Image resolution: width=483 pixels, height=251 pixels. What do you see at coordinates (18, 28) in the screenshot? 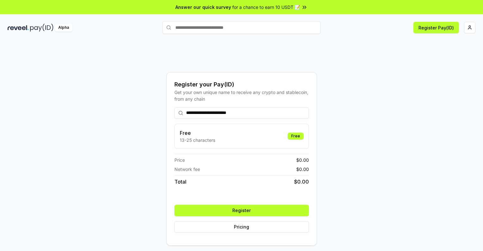
I see `img: reveel_dark` at bounding box center [18, 28].